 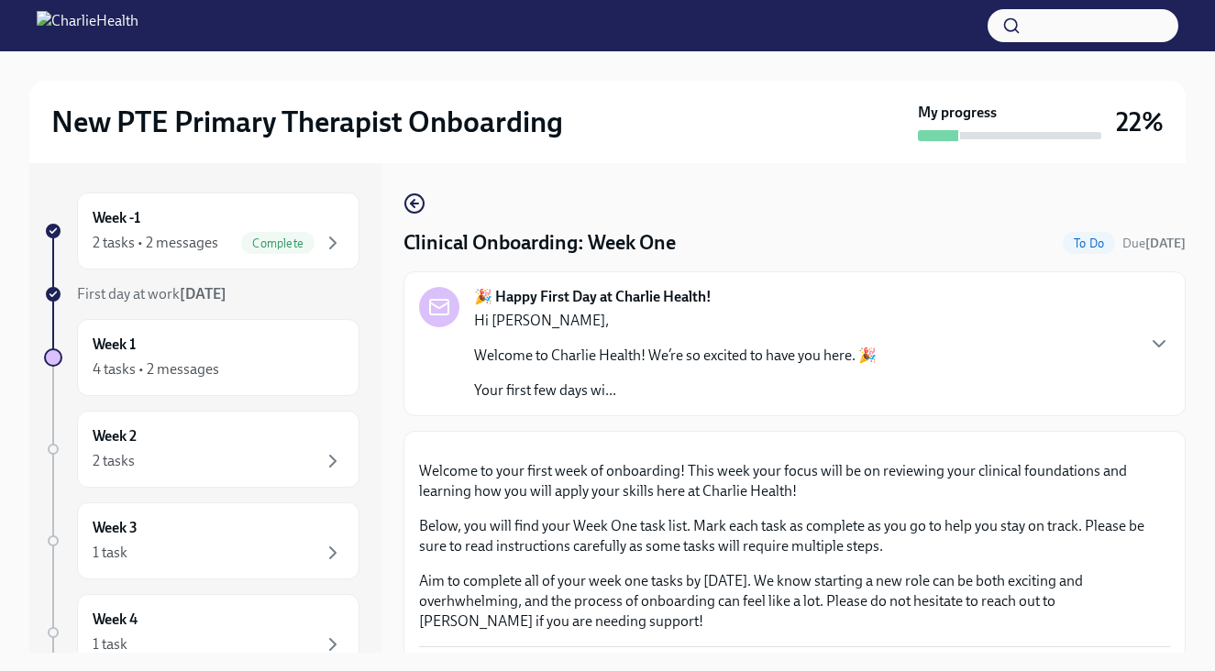 What do you see at coordinates (794, 481) in the screenshot?
I see `p: Welcome to your first week of onboarding! This week your focus will be on reviewing your clinical...` at bounding box center [794, 481].